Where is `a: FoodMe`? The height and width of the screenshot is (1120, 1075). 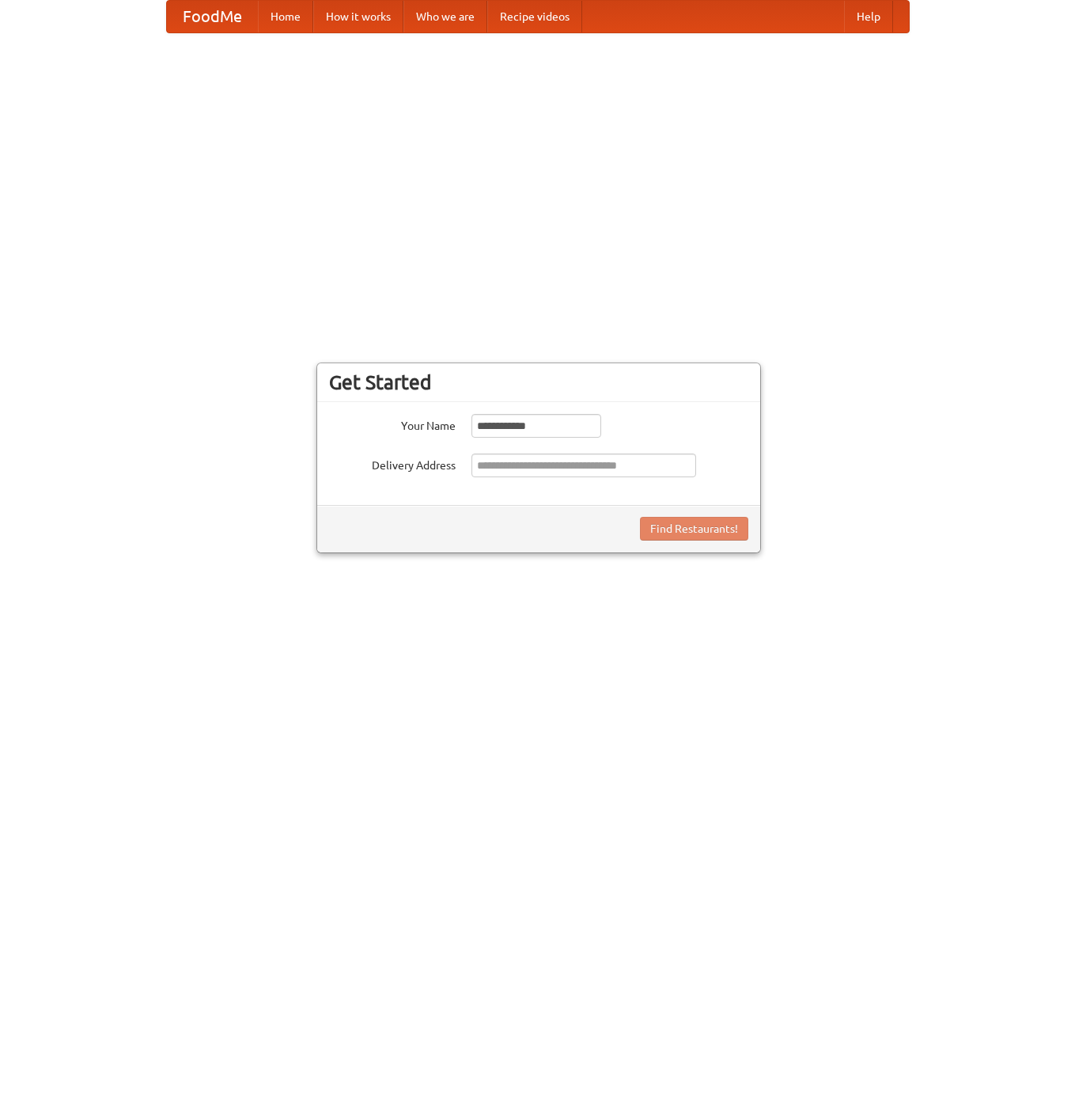
a: FoodMe is located at coordinates (212, 16).